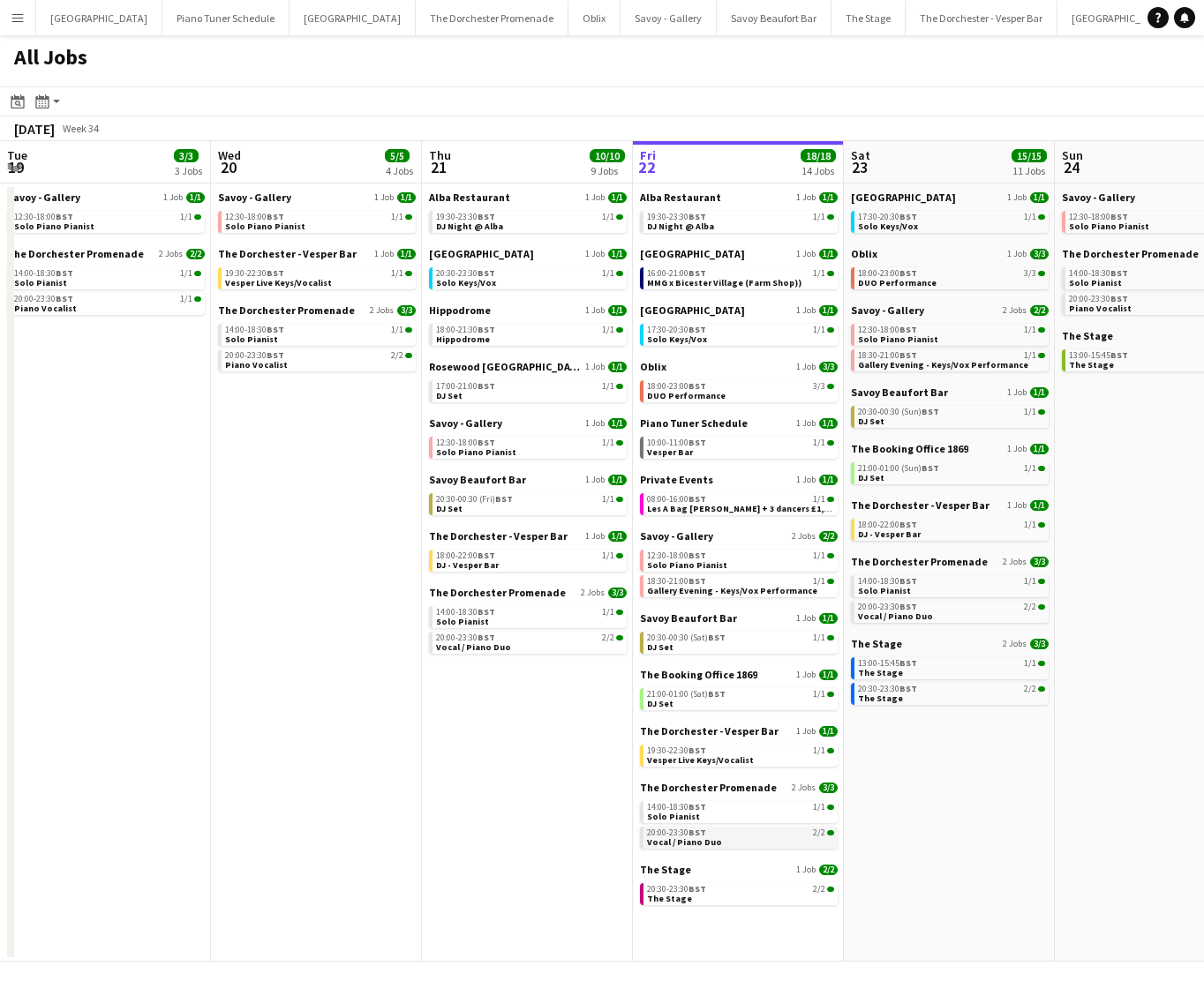 This screenshot has width=1204, height=981. What do you see at coordinates (1098, 356) in the screenshot?
I see `span: 13:00-15:45` at bounding box center [1098, 356].